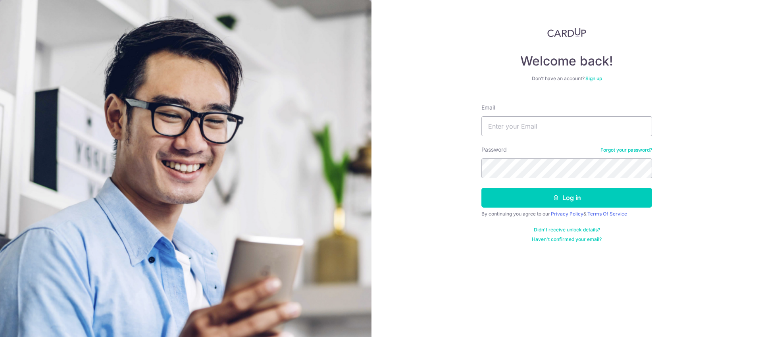 Image resolution: width=762 pixels, height=337 pixels. I want to click on input: Enter your Email, so click(566, 126).